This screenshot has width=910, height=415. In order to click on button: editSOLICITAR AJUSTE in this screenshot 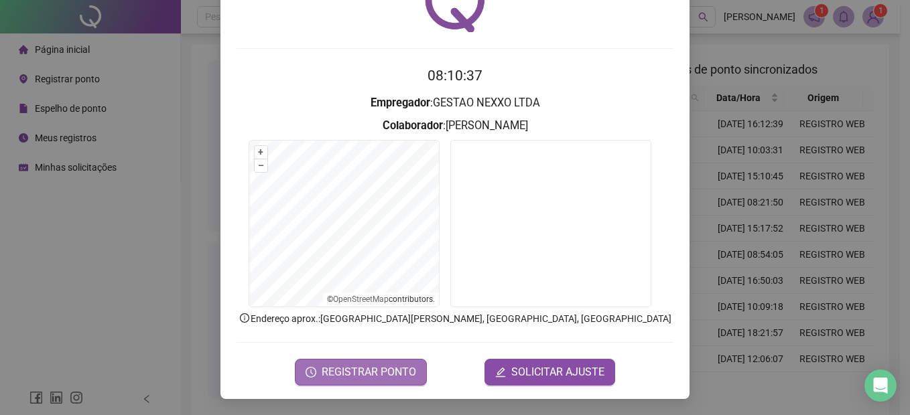, I will do `click(549, 372)`.